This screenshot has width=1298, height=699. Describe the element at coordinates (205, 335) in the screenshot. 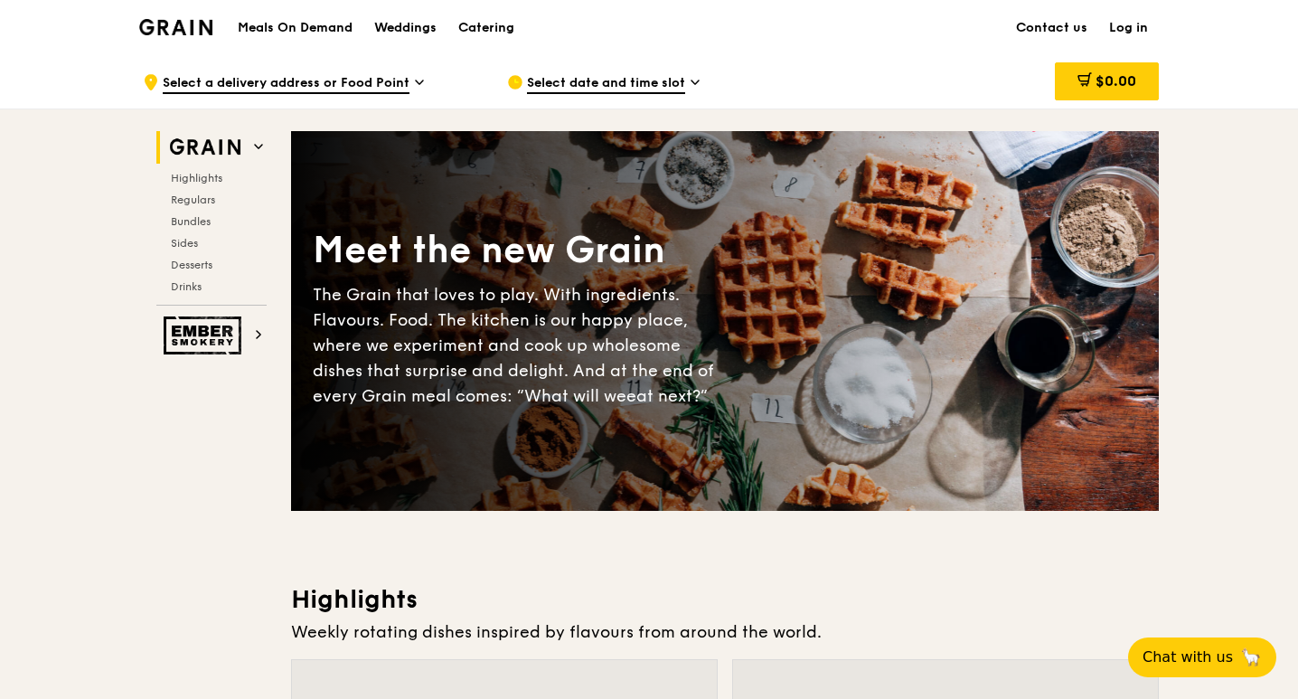

I see `img: Ember Smokery web logo` at that location.